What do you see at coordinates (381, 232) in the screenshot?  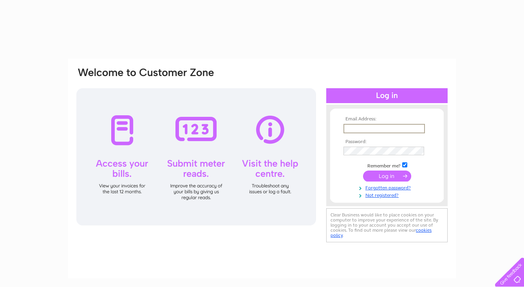 I see `a: cookies policy` at bounding box center [381, 232].